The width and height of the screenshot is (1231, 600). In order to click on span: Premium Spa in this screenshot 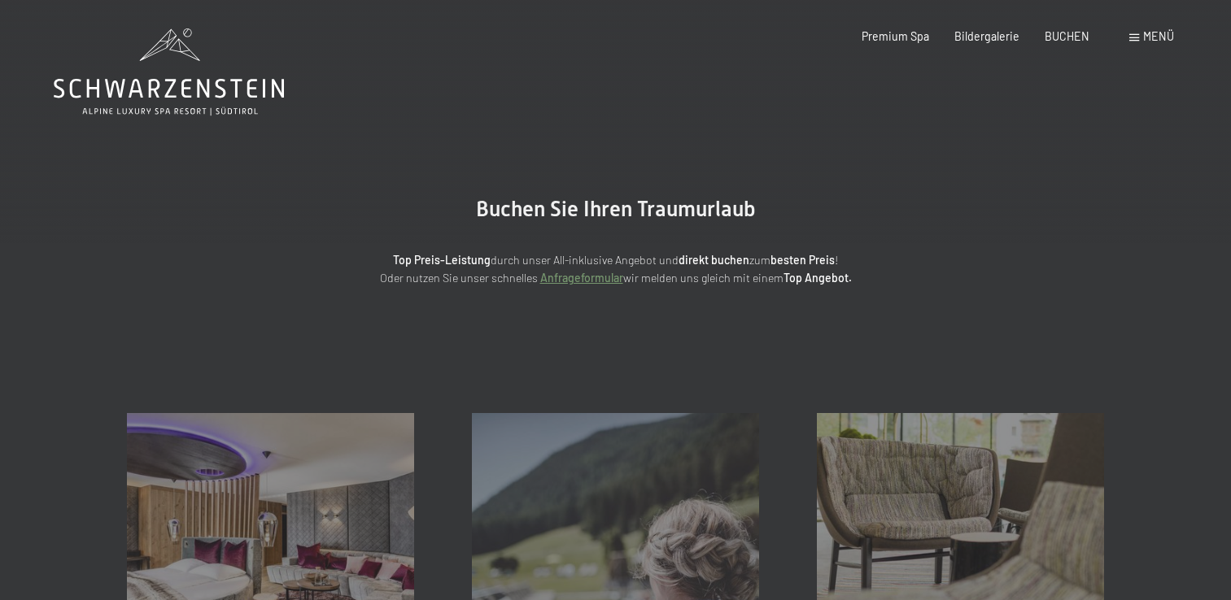, I will do `click(895, 36)`.